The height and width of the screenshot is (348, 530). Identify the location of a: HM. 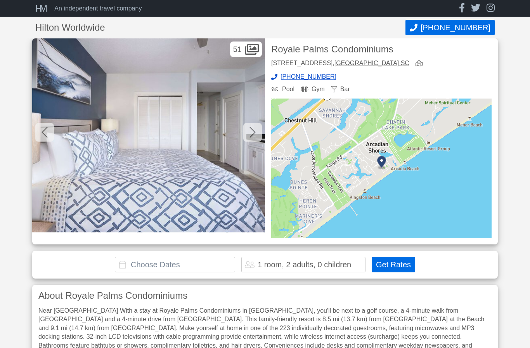
(43, 9).